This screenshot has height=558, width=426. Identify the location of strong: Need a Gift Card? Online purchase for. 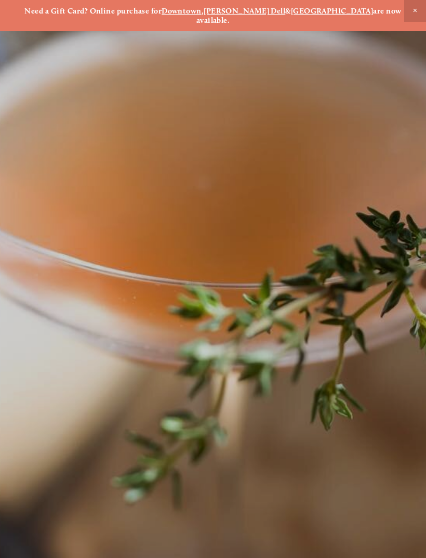
(93, 11).